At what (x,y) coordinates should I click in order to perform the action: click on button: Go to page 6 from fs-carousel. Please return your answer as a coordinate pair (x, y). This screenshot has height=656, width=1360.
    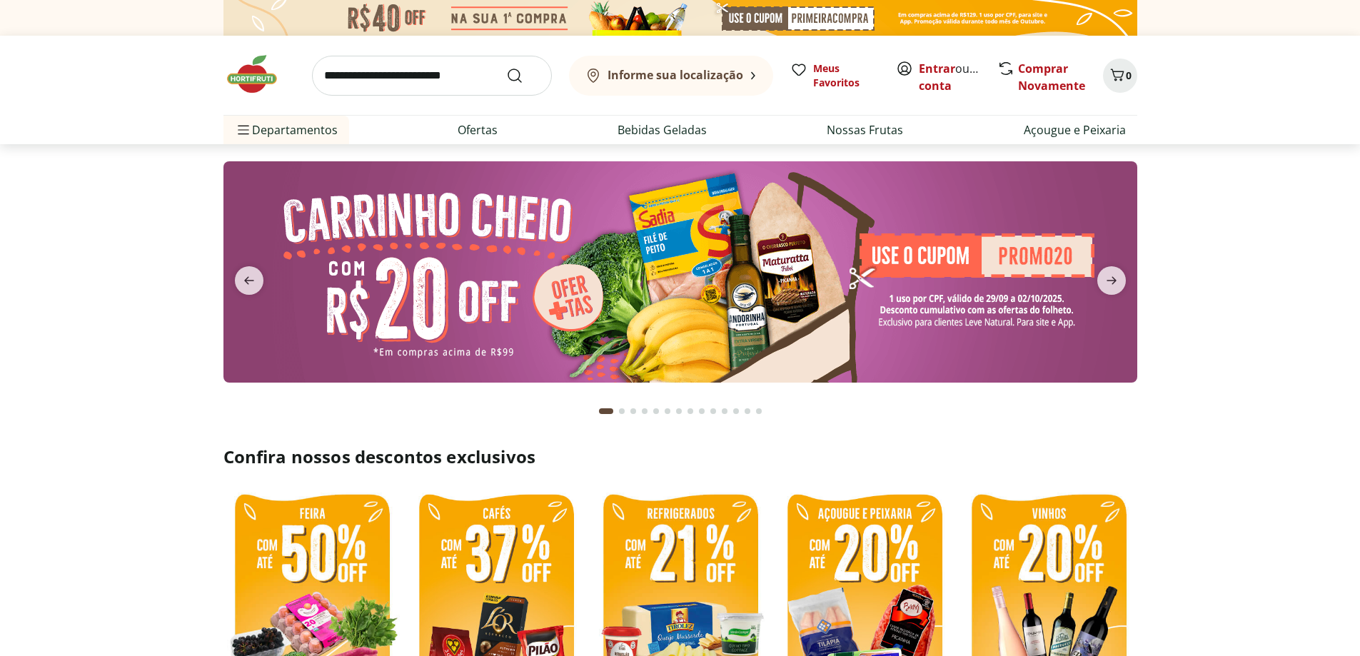
    Looking at the image, I should click on (667, 411).